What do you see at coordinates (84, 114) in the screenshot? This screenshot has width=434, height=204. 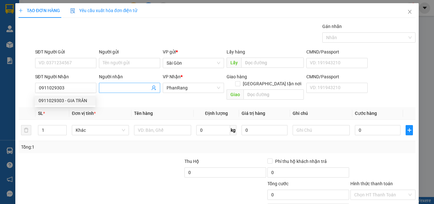 I see `span: Đơn vị tính` at bounding box center [84, 114].